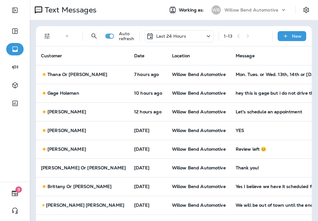 The image size is (318, 221). What do you see at coordinates (216, 10) in the screenshot?
I see `div: WB` at bounding box center [216, 10].